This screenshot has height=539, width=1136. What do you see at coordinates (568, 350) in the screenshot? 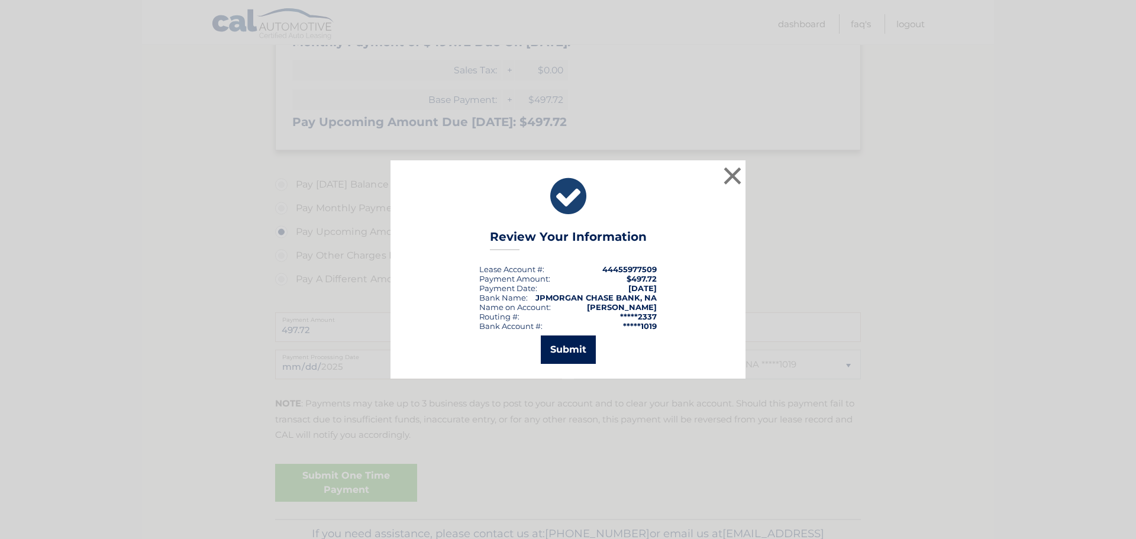
I see `button: Submit` at bounding box center [568, 350].